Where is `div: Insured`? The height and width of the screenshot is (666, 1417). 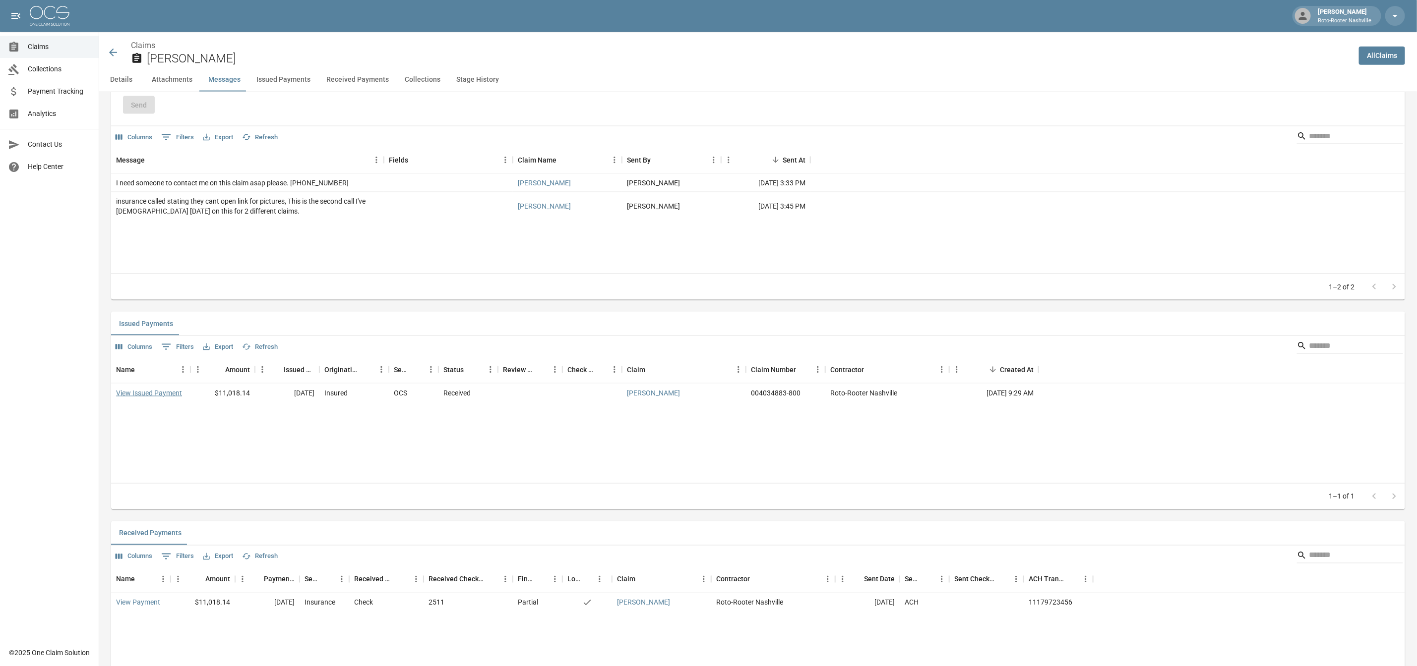
div: Insured is located at coordinates (336, 393).